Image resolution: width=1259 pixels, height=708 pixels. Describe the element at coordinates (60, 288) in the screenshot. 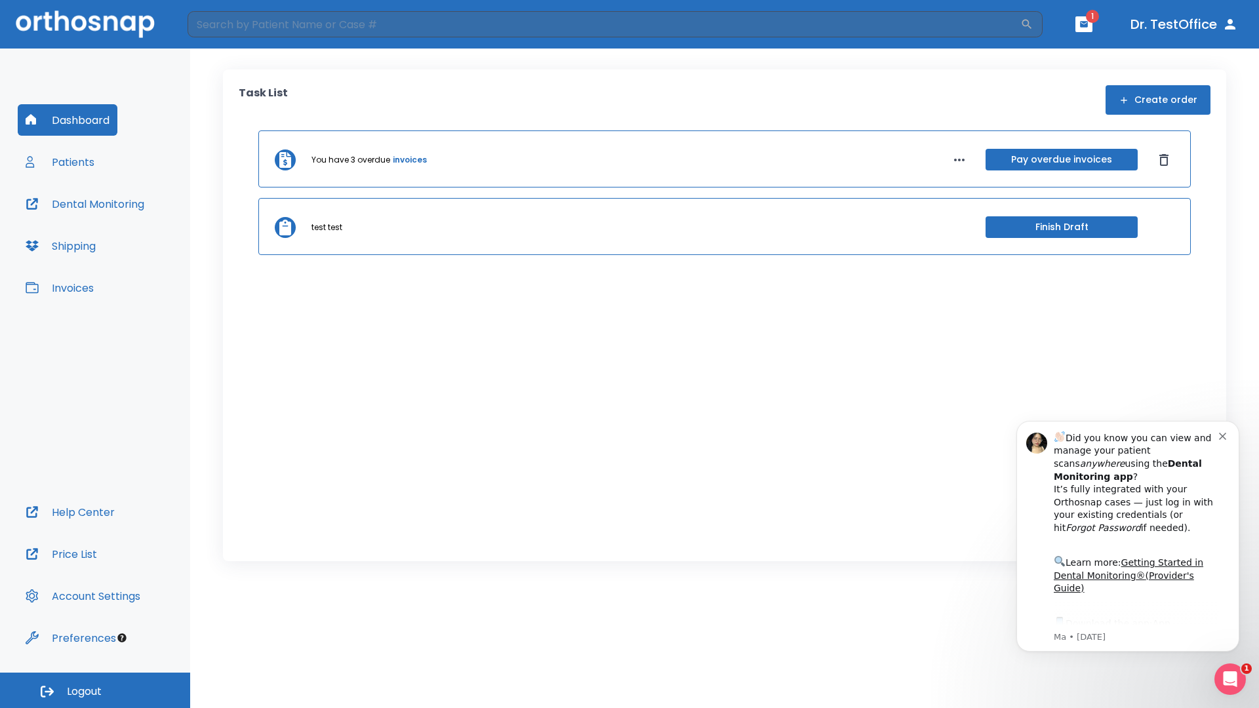

I see `button: Invoices` at that location.